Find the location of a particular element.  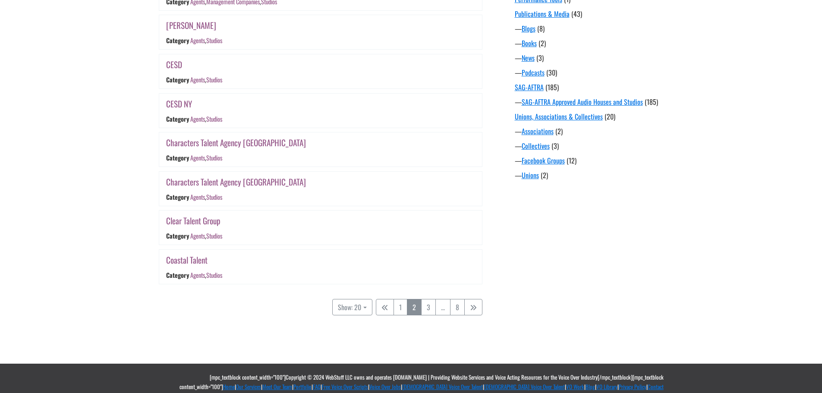

a: Home is located at coordinates (229, 387).